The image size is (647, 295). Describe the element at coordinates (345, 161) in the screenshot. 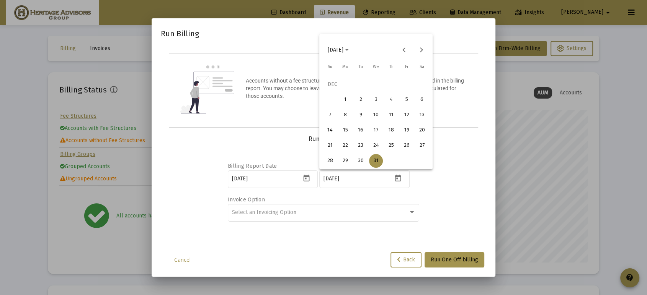

I see `div: 29` at that location.